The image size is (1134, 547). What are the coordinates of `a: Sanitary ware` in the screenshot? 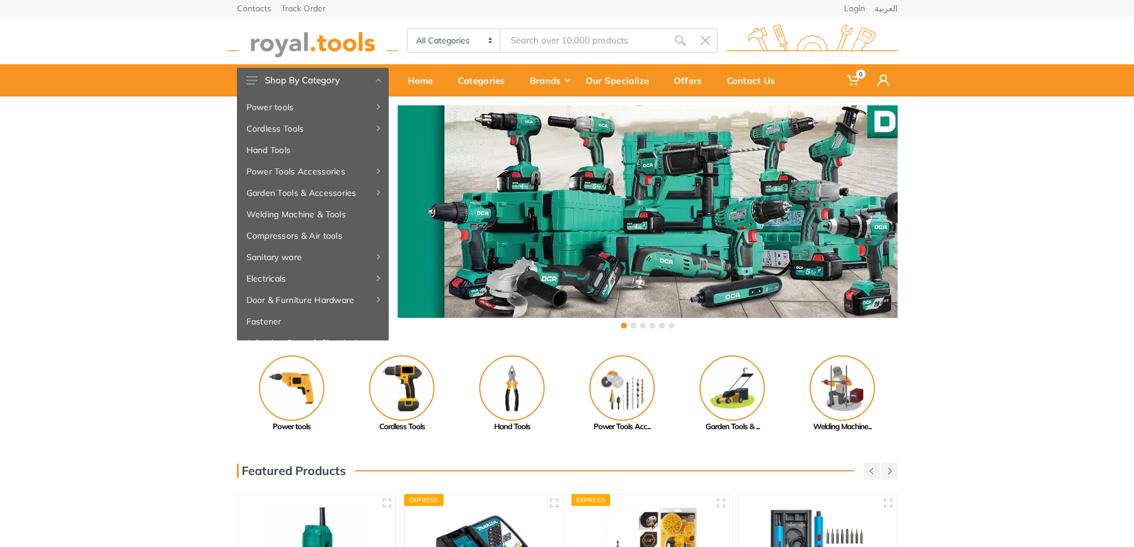 It's located at (313, 257).